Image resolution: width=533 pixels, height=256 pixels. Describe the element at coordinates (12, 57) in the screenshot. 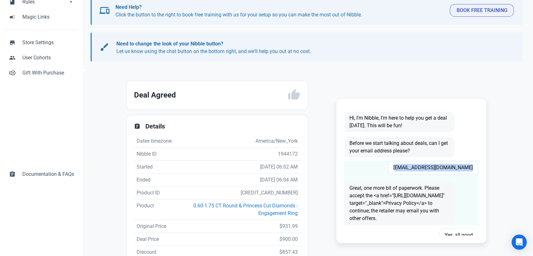

I see `span: people` at that location.